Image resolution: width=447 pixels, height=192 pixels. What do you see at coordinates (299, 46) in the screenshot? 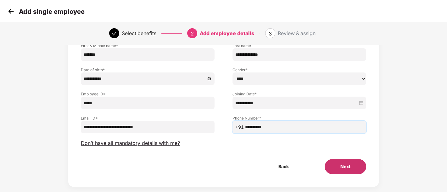
I see `label: Last name` at bounding box center [299, 46].